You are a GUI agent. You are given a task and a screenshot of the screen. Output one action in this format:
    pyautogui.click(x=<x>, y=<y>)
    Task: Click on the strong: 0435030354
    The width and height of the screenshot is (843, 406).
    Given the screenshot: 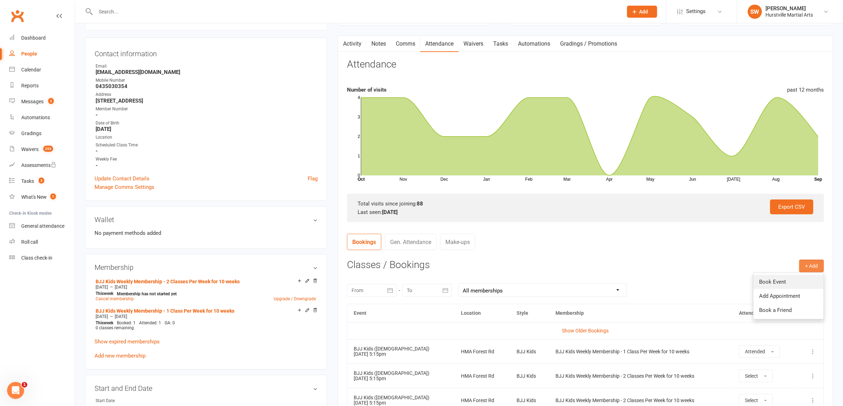 What is the action you would take?
    pyautogui.click(x=206, y=86)
    